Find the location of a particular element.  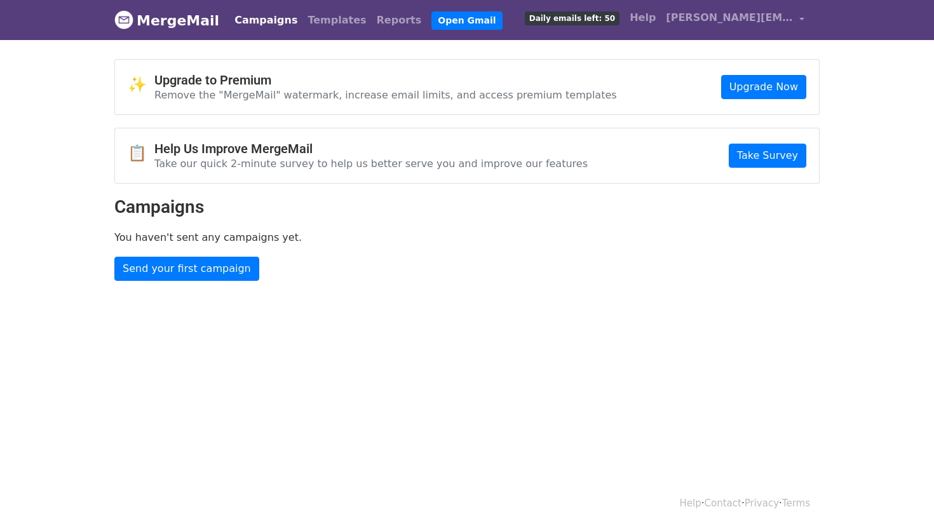

a: Daily emails left: 50 is located at coordinates (572, 18).